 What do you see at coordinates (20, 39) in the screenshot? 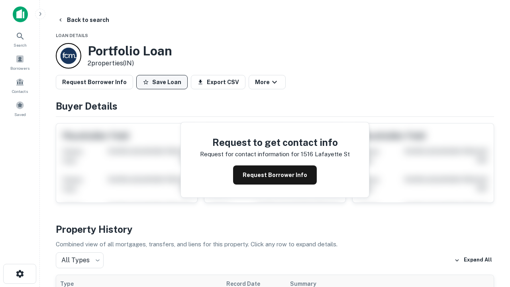
I see `a: Search` at bounding box center [20, 39].